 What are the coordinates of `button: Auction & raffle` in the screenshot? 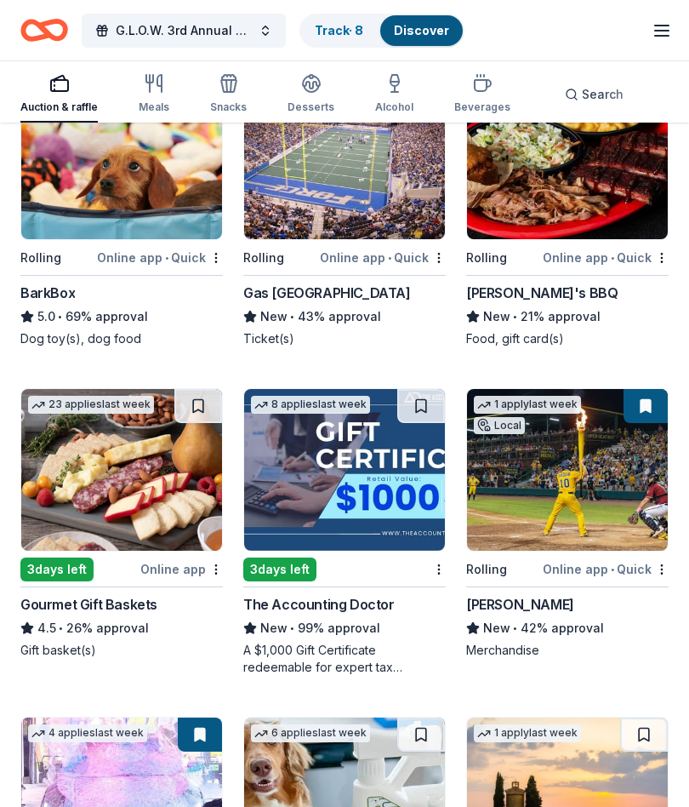 It's located at (59, 94).